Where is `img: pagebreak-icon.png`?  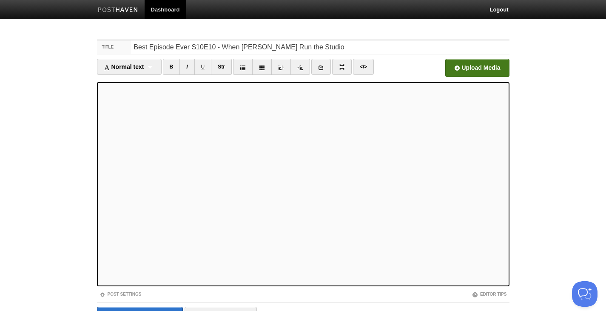
img: pagebreak-icon.png is located at coordinates (342, 67).